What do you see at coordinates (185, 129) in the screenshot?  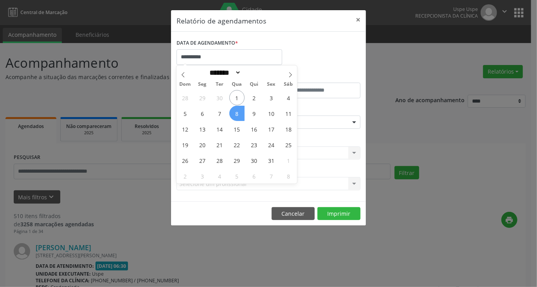 I see `span: Outubro 12, 2025` at bounding box center [185, 129].